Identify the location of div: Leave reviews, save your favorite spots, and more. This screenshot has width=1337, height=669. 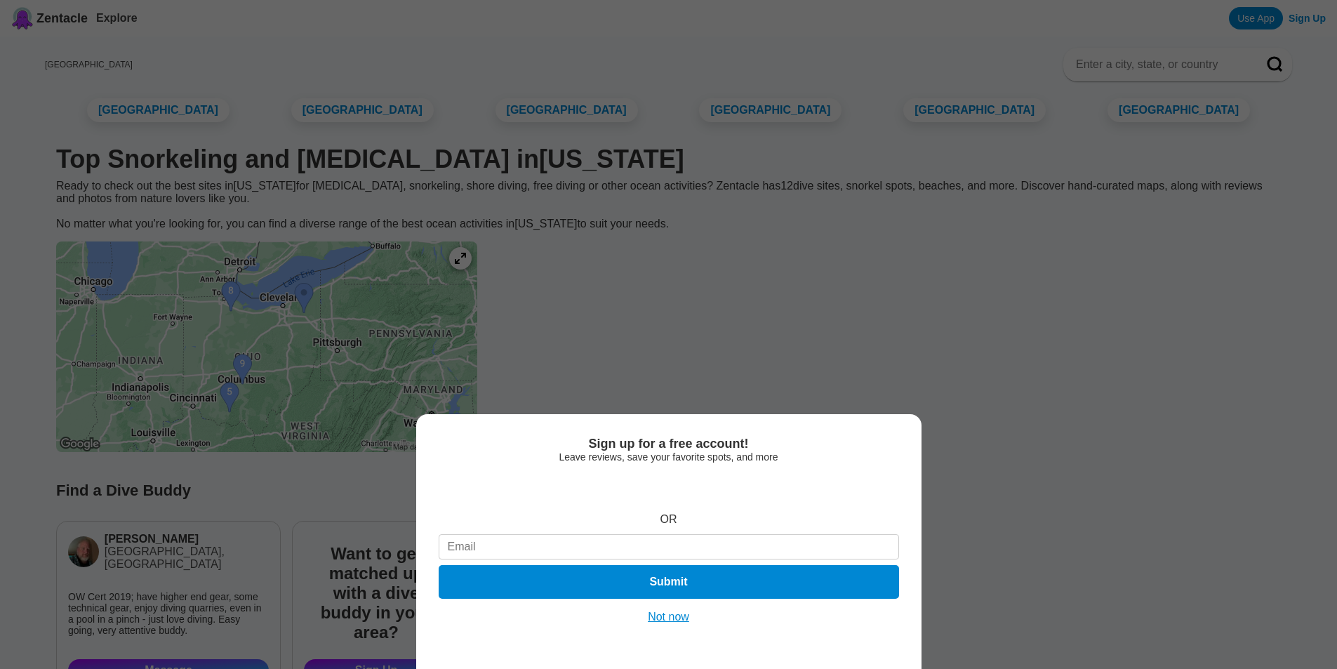
(669, 457).